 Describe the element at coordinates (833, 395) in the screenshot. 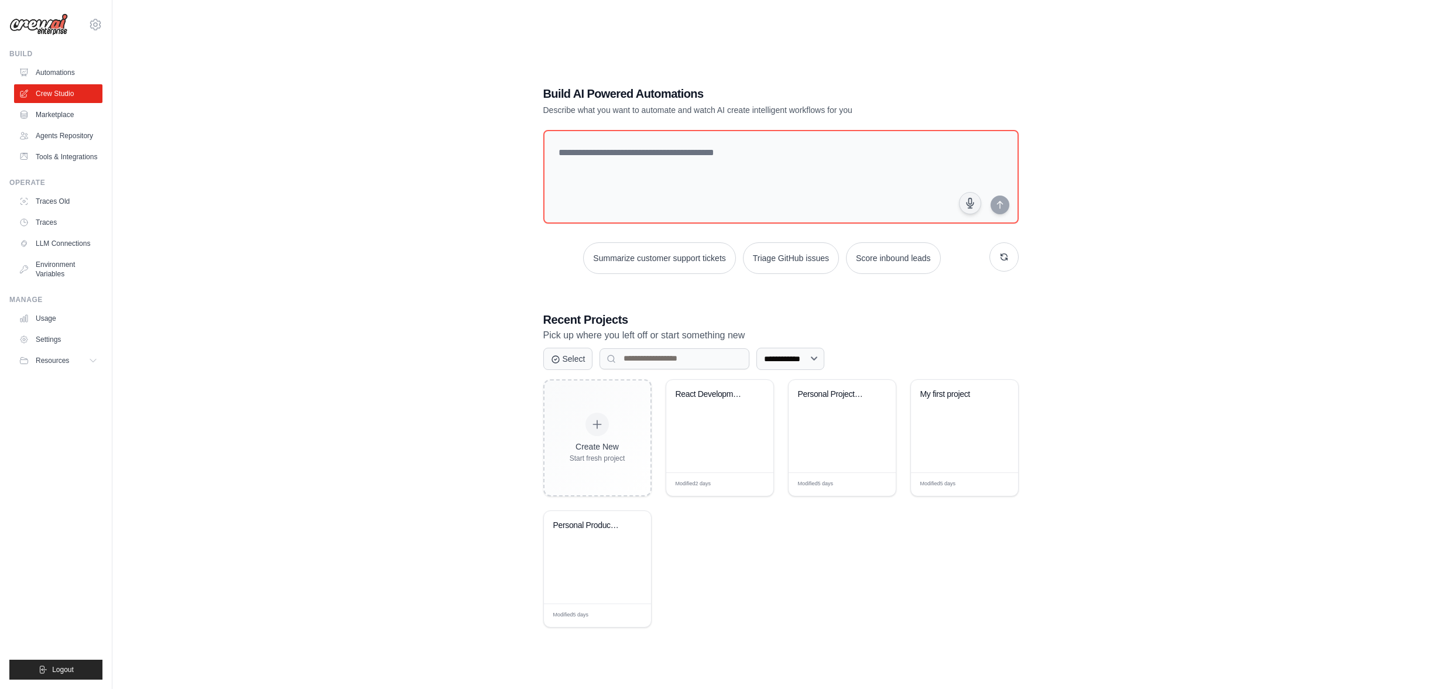

I see `div: Personal Project Manager` at that location.